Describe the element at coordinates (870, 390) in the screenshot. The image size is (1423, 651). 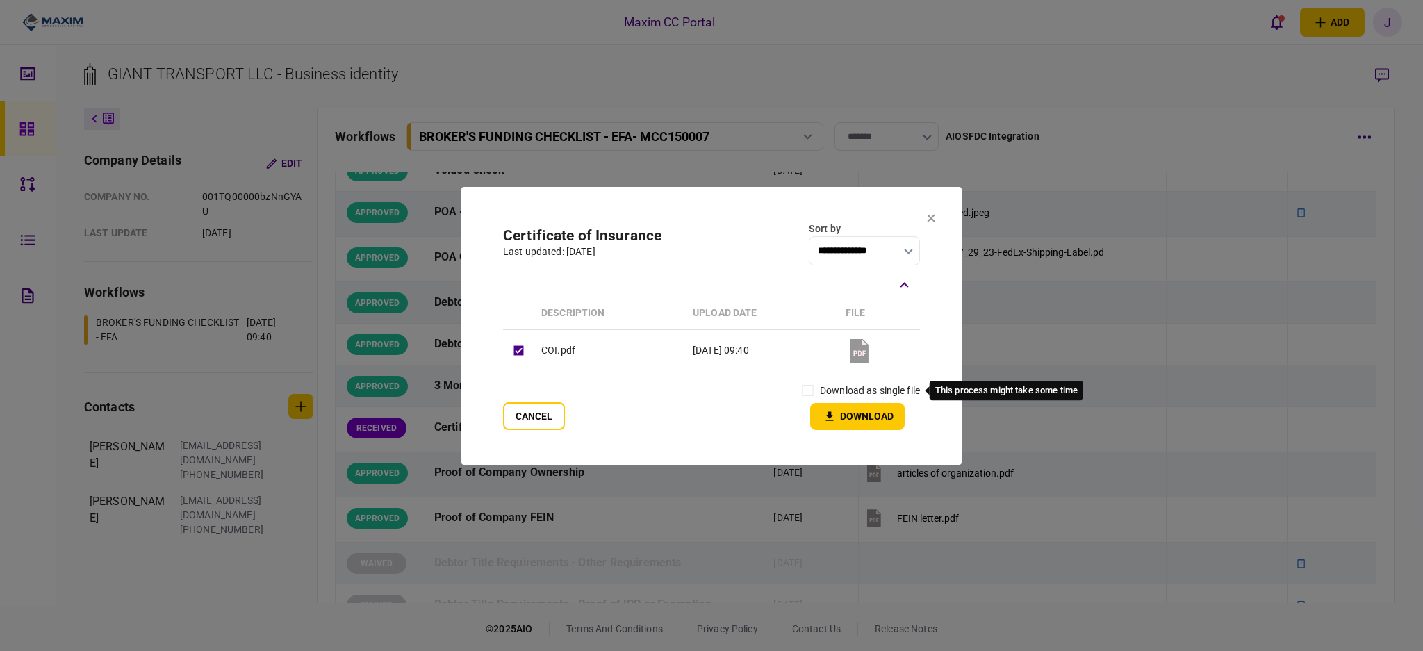
I see `label: download as single file` at that location.